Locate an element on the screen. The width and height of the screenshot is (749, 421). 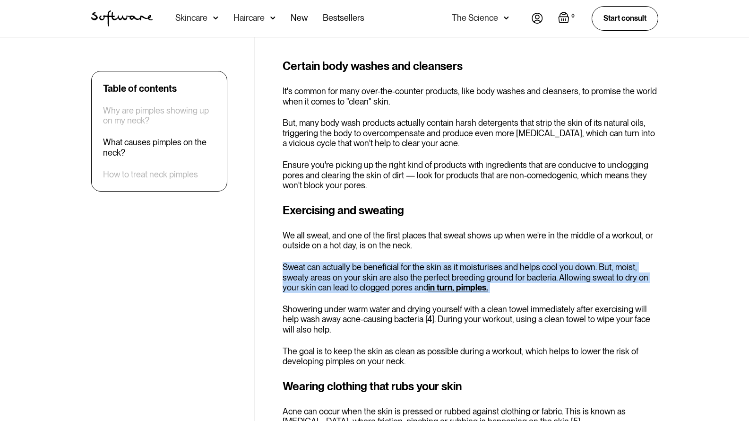
a: What causes pimples on the neck? is located at coordinates (159, 147).